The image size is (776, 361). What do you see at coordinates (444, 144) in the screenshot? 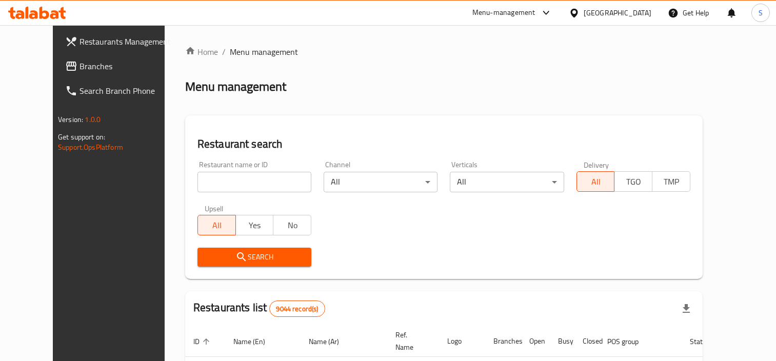
I see `h2: Restaurant search` at bounding box center [444, 144].